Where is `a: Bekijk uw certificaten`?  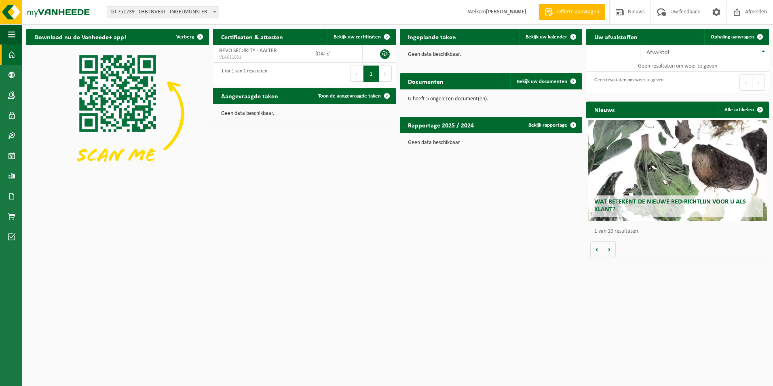
a: Bekijk uw certificaten is located at coordinates (361, 37).